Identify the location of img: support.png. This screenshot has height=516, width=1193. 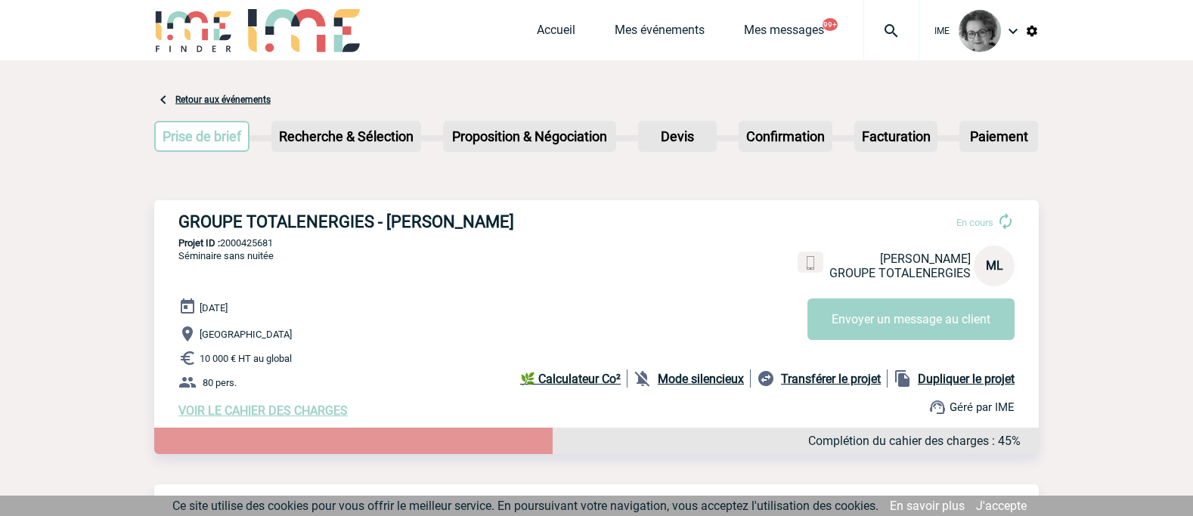
(937, 407).